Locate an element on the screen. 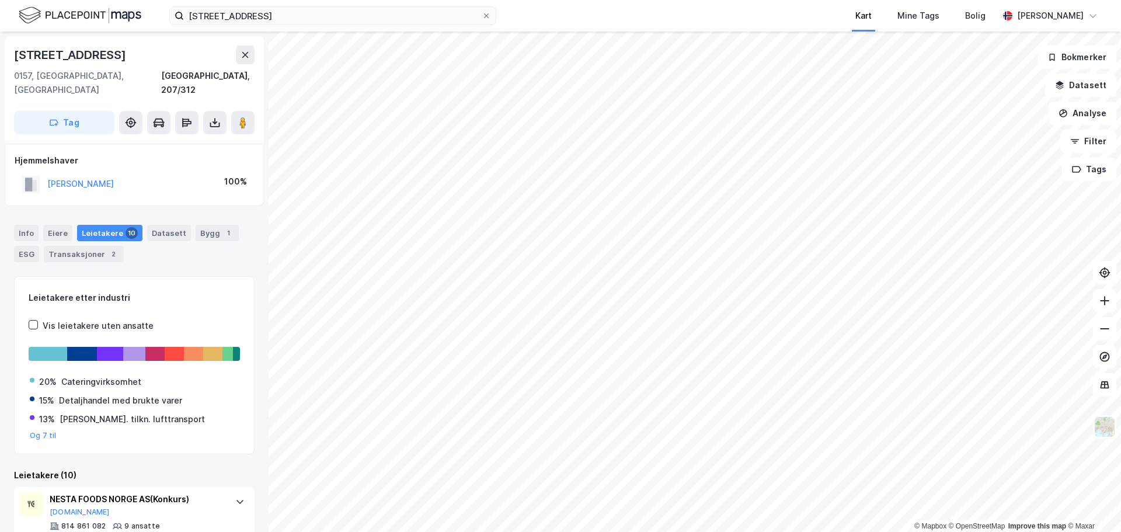 This screenshot has width=1121, height=532. div: Datasett is located at coordinates (169, 233).